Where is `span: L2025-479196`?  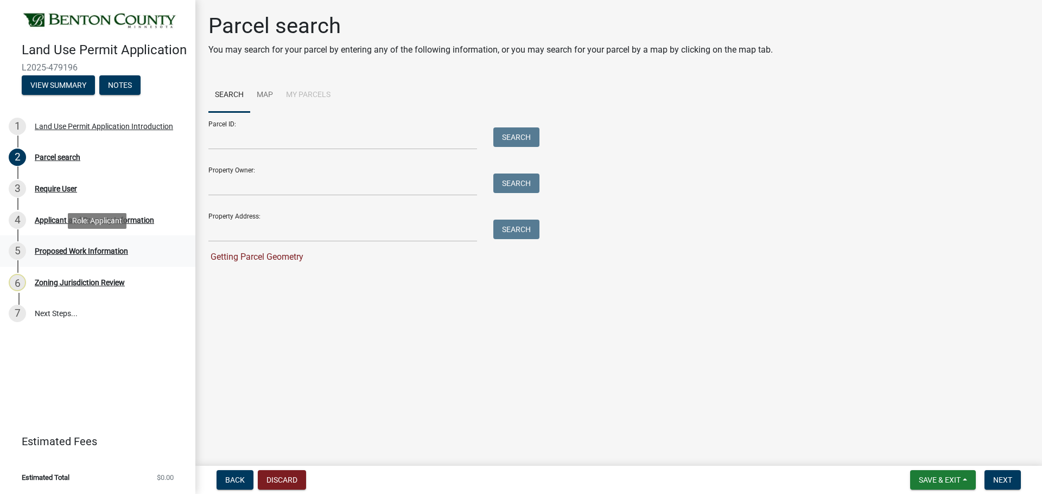
span: L2025-479196 is located at coordinates (98, 67).